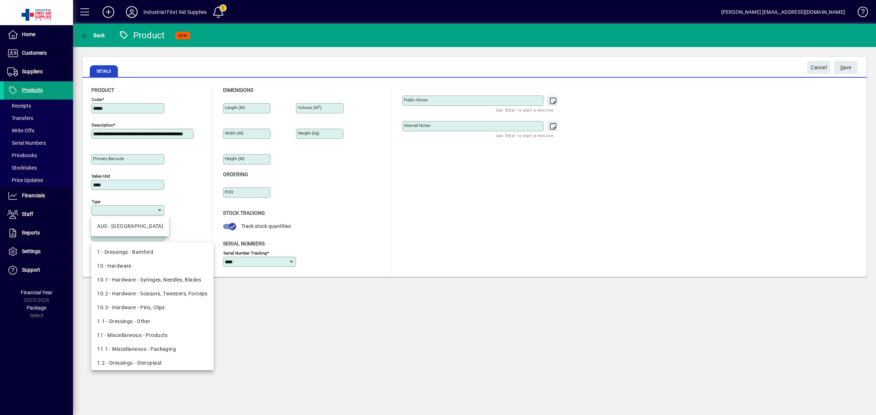  What do you see at coordinates (25, 180) in the screenshot?
I see `span: Price Updates` at bounding box center [25, 180].